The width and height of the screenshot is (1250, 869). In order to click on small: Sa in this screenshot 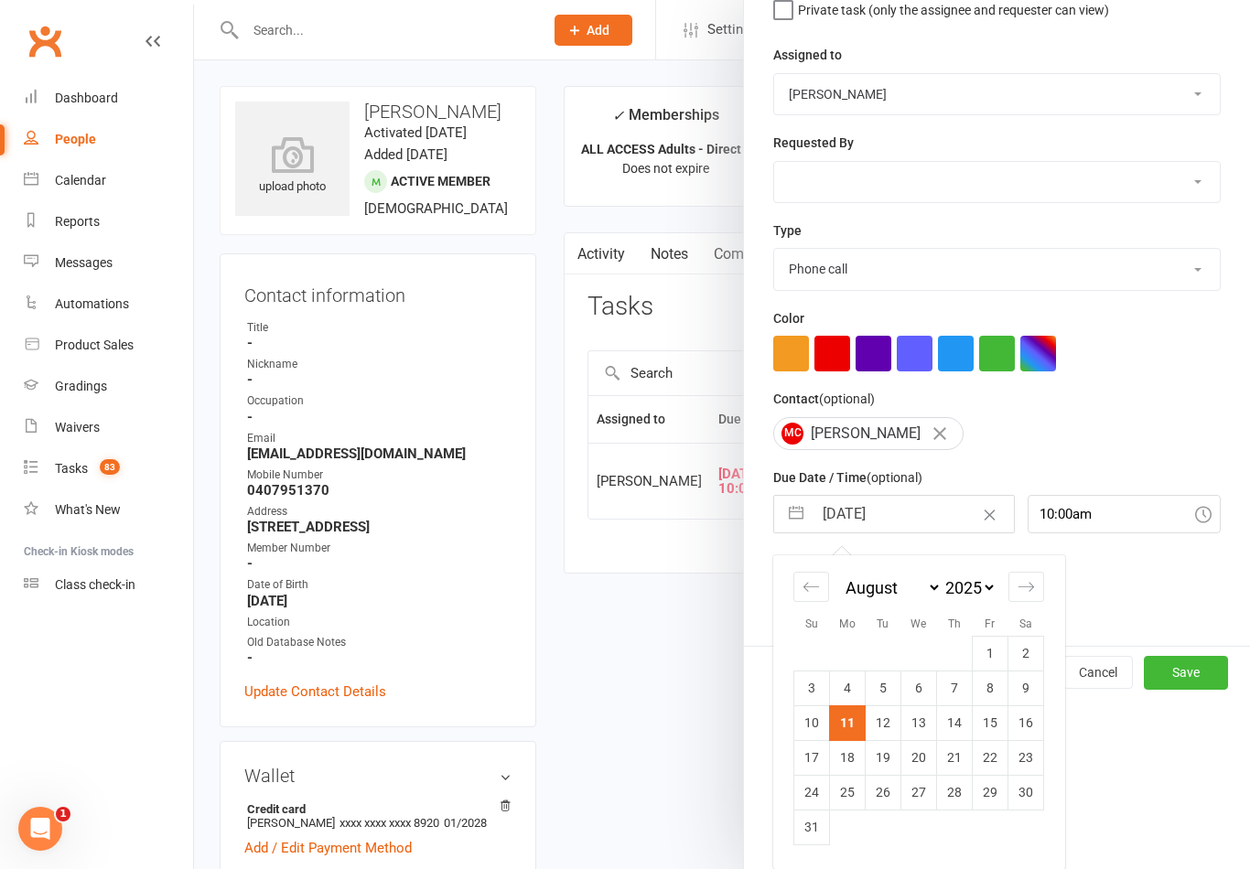, I will do `click(1026, 624)`.